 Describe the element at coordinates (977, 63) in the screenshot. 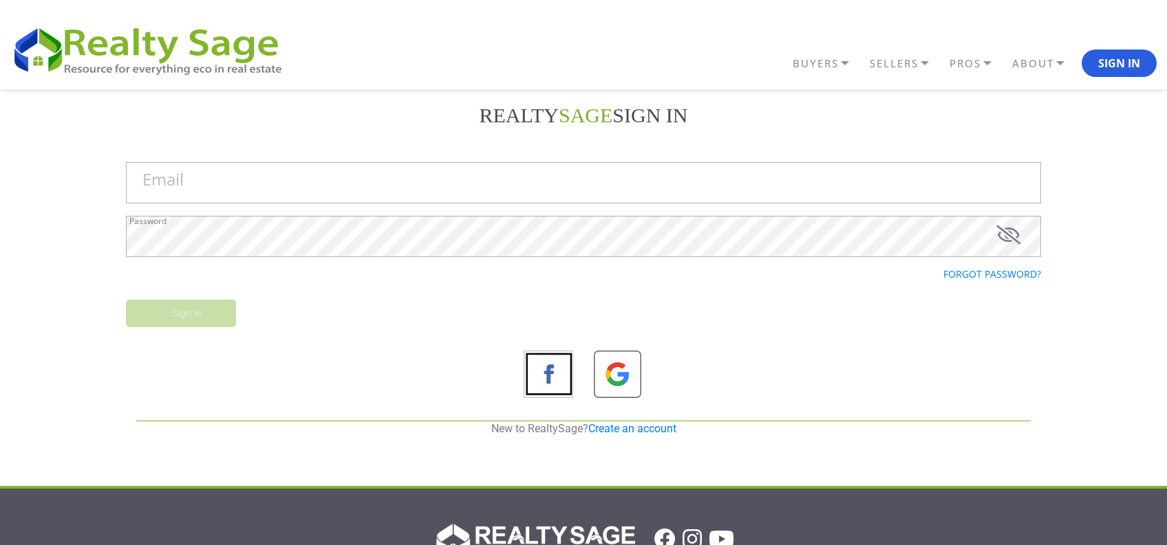

I see `a: PROS` at that location.